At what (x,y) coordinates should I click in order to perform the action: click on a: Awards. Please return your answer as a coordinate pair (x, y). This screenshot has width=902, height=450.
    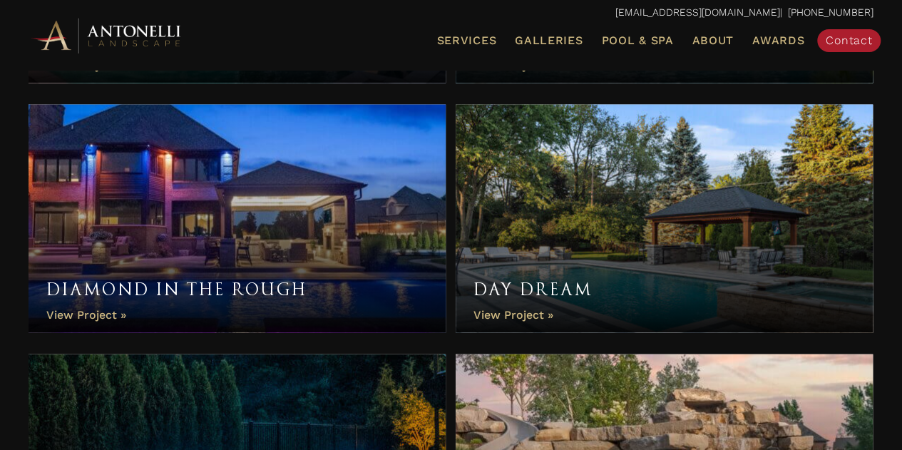
    Looking at the image, I should click on (778, 41).